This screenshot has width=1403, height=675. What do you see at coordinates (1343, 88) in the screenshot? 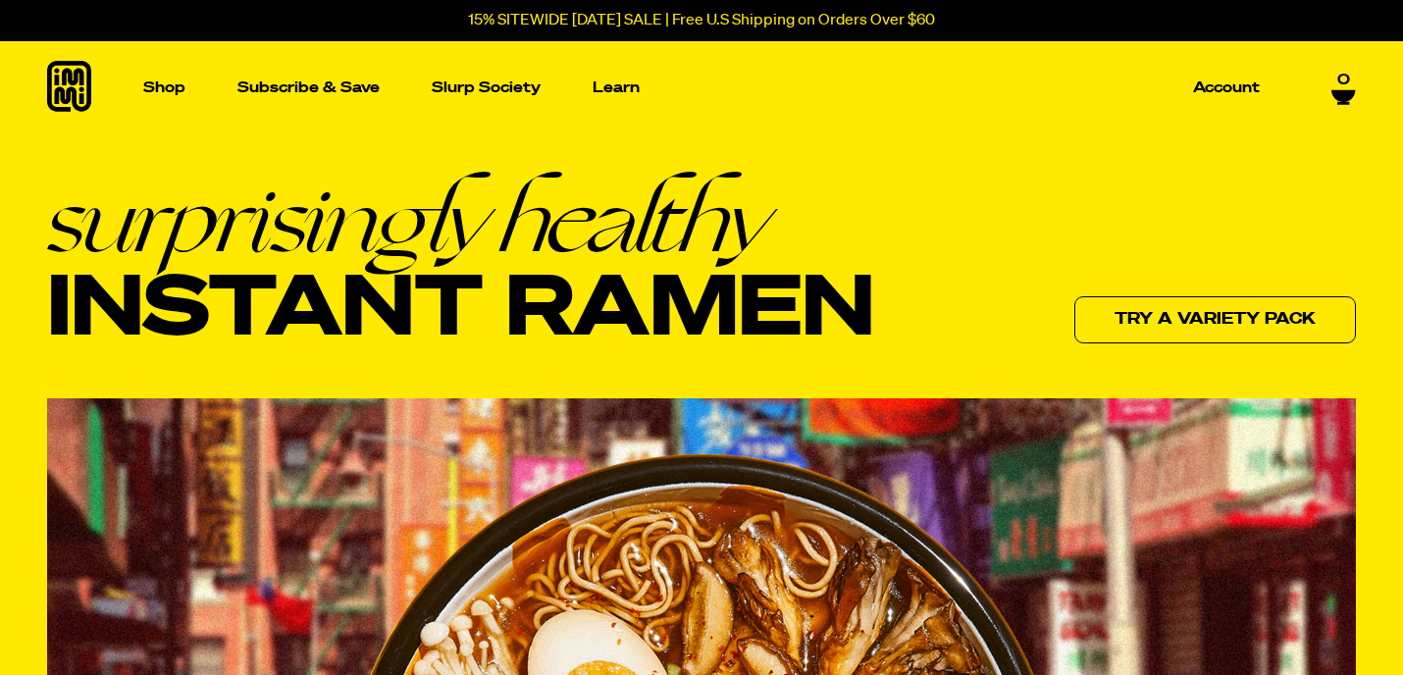
I see `a: 0` at bounding box center [1343, 88].